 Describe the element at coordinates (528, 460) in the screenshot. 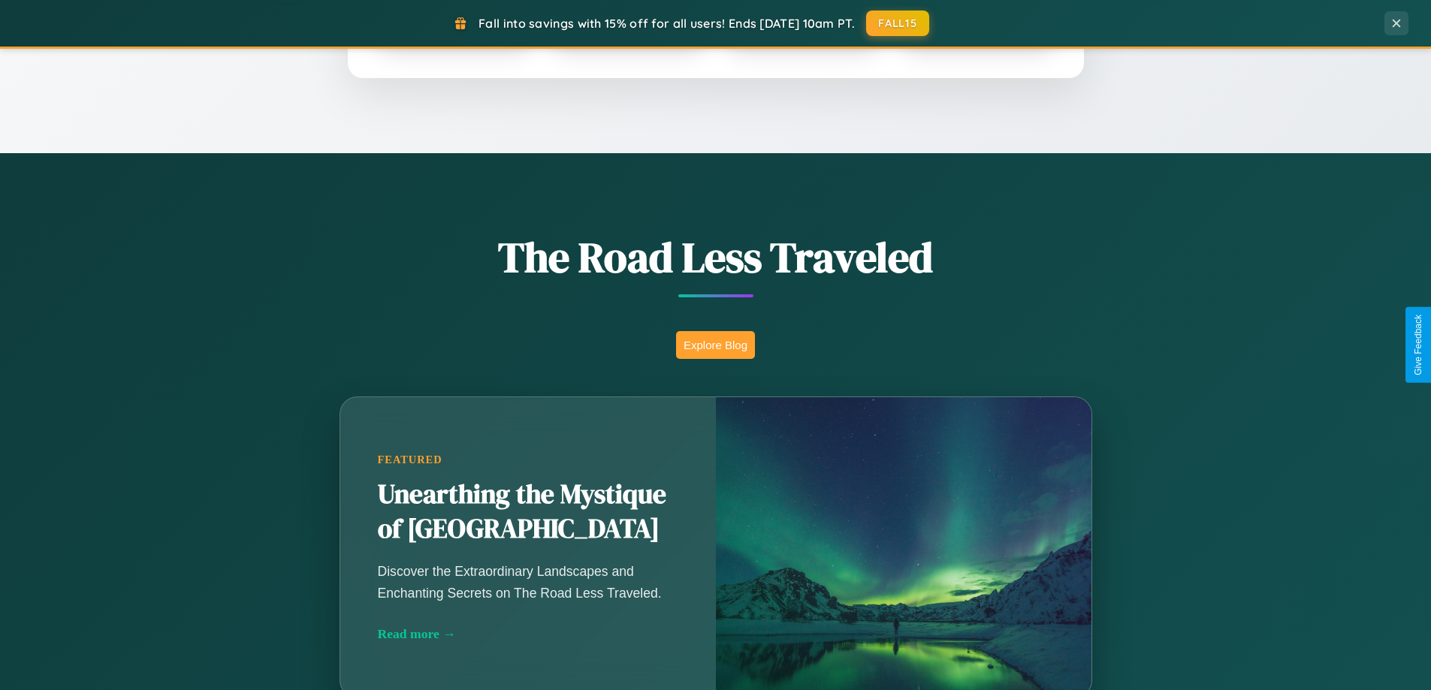

I see `div: Featured` at that location.